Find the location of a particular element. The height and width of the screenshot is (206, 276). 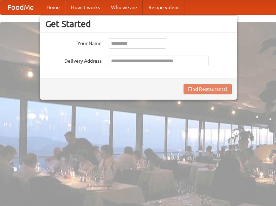

label: Your Name is located at coordinates (74, 42).